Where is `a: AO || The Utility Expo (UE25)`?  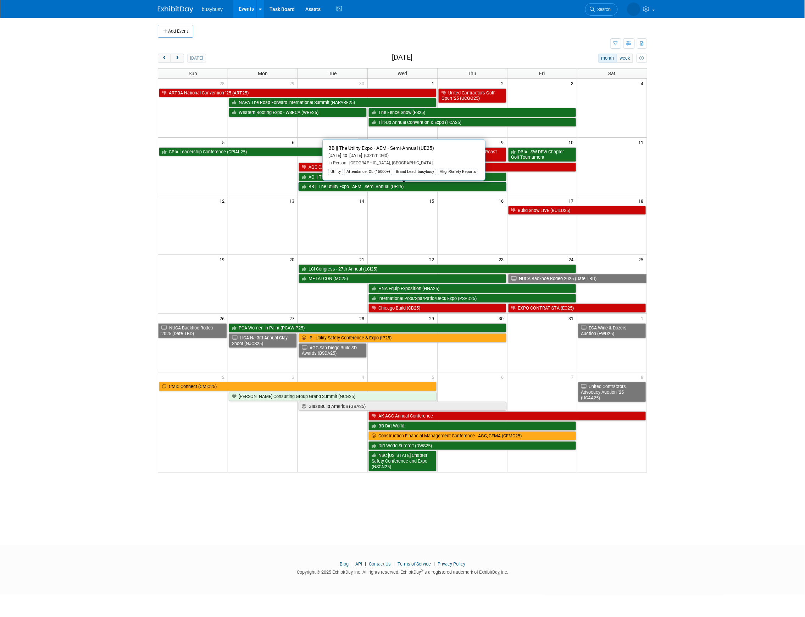
a: AO || The Utility Expo (UE25) is located at coordinates (403, 177).